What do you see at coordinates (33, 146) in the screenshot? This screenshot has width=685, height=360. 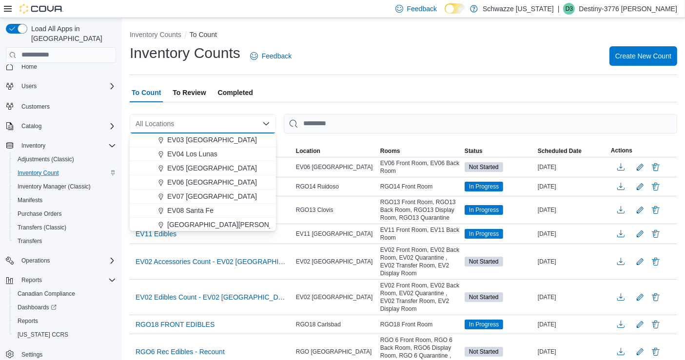 I see `span: Inventory` at bounding box center [33, 146].